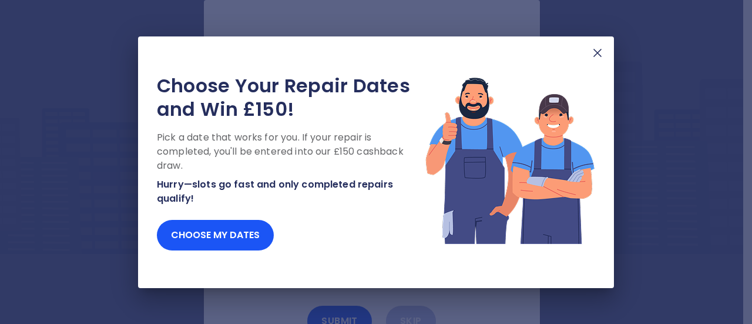 This screenshot has width=752, height=324. Describe the element at coordinates (510, 160) in the screenshot. I see `img: Lottery` at that location.